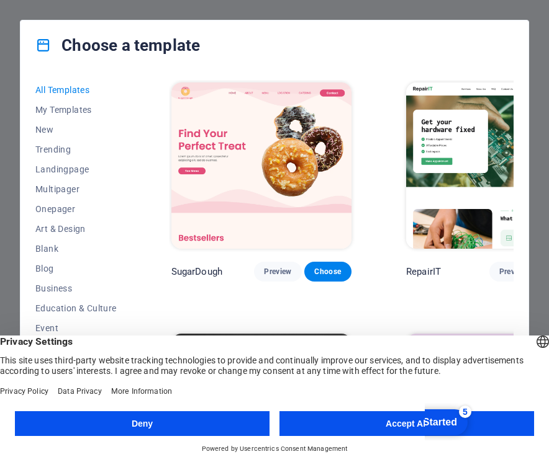 The image size is (549, 462). What do you see at coordinates (76, 209) in the screenshot?
I see `button: Onepager` at bounding box center [76, 209].